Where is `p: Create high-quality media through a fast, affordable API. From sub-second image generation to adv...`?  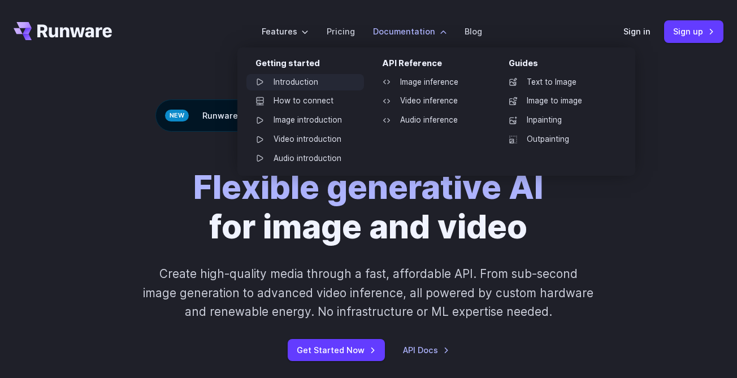
p: Create high-quality media through a fast, affordable API. From sub-second image generation to adv... is located at coordinates (369, 293).